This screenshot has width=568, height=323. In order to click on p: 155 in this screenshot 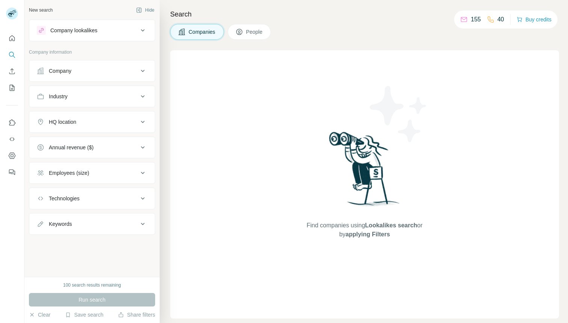, I will do `click(475, 20)`.